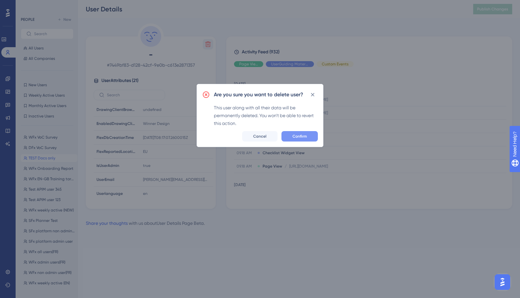 The image size is (520, 298). I want to click on h2: Are you sure you want to delete user?, so click(258, 95).